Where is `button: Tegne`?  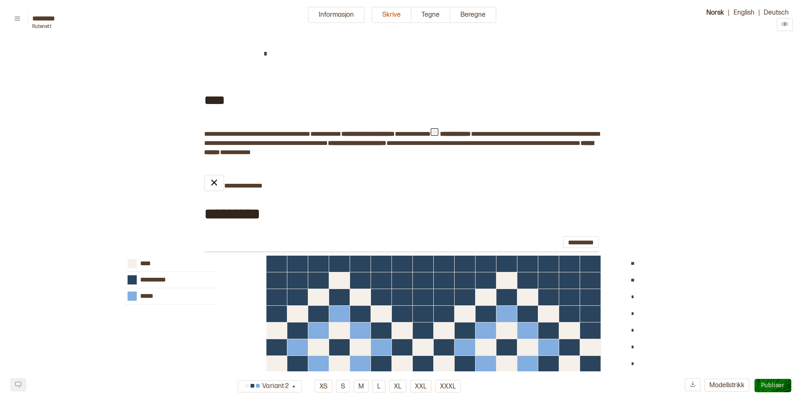 button: Tegne is located at coordinates (431, 15).